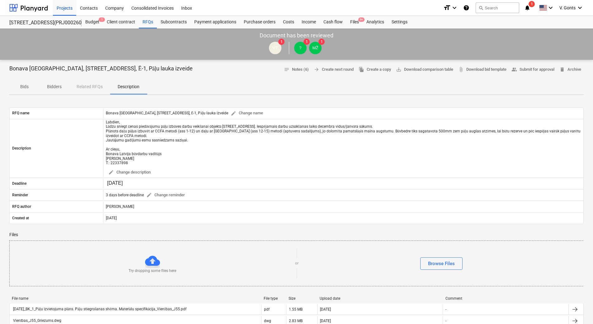 This screenshot has width=593, height=324. Describe the element at coordinates (215, 22) in the screenshot. I see `div: Payment applications` at that location.